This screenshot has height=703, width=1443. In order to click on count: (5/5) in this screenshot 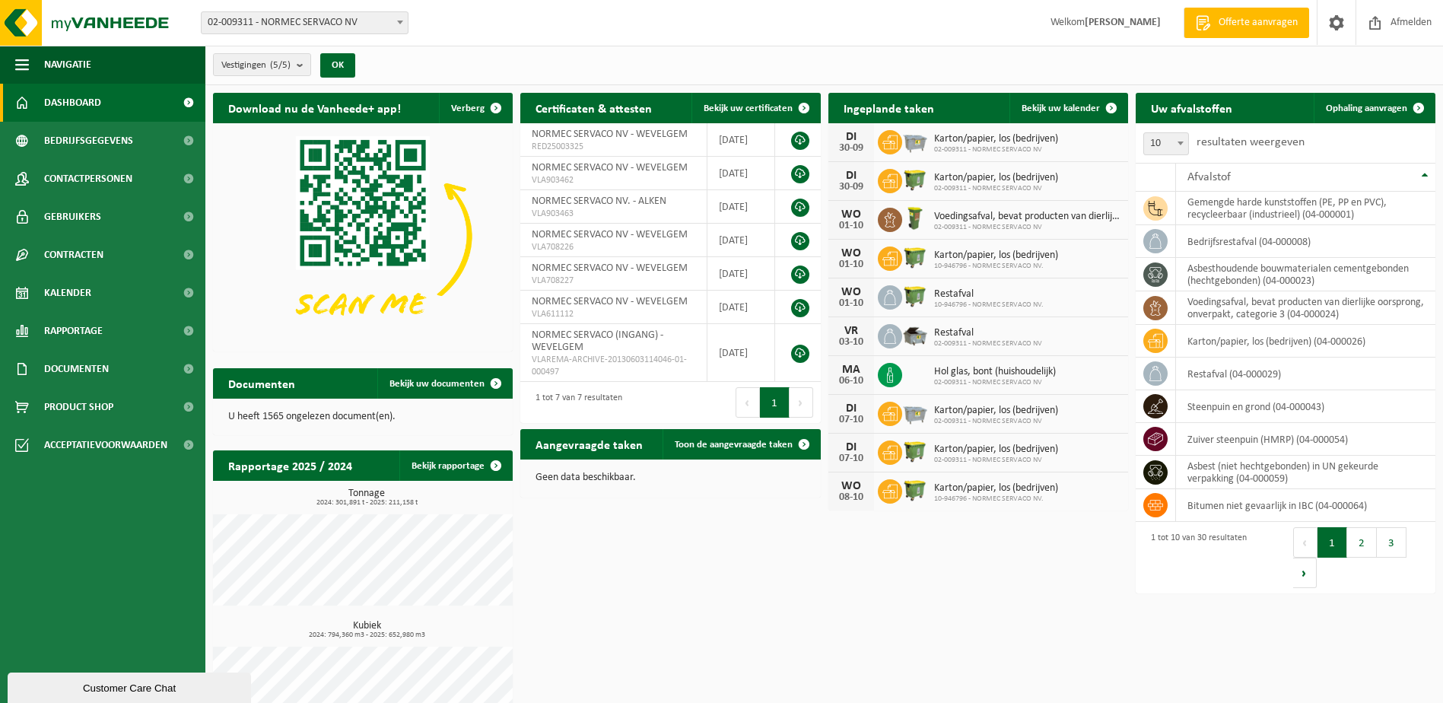, I will do `click(280, 65)`.